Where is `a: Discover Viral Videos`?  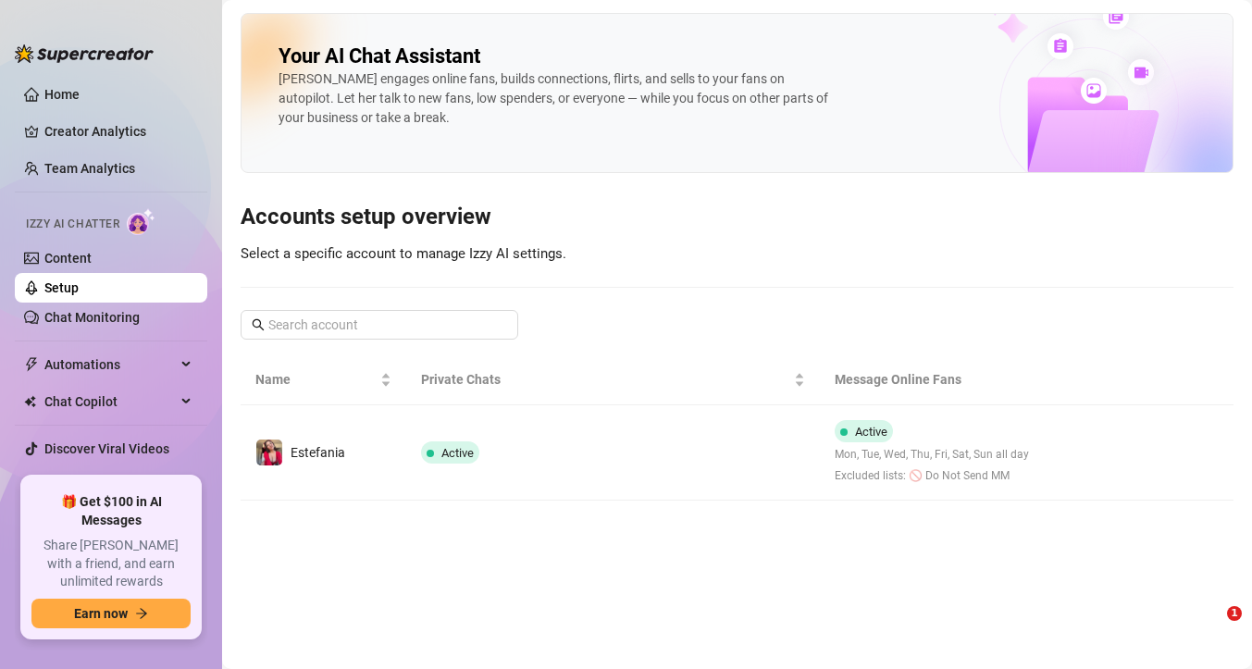 a: Discover Viral Videos is located at coordinates (106, 449).